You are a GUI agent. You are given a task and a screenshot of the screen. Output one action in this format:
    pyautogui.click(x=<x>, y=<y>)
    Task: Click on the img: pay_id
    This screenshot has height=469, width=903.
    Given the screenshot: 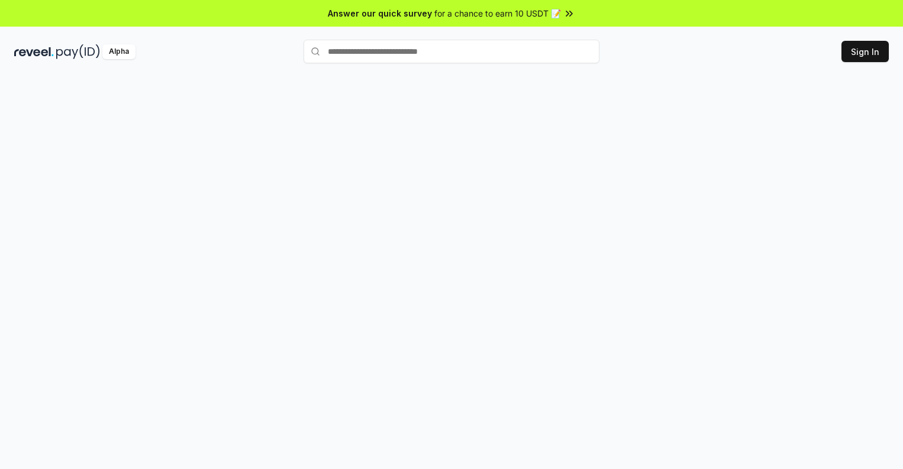 What is the action you would take?
    pyautogui.click(x=78, y=51)
    